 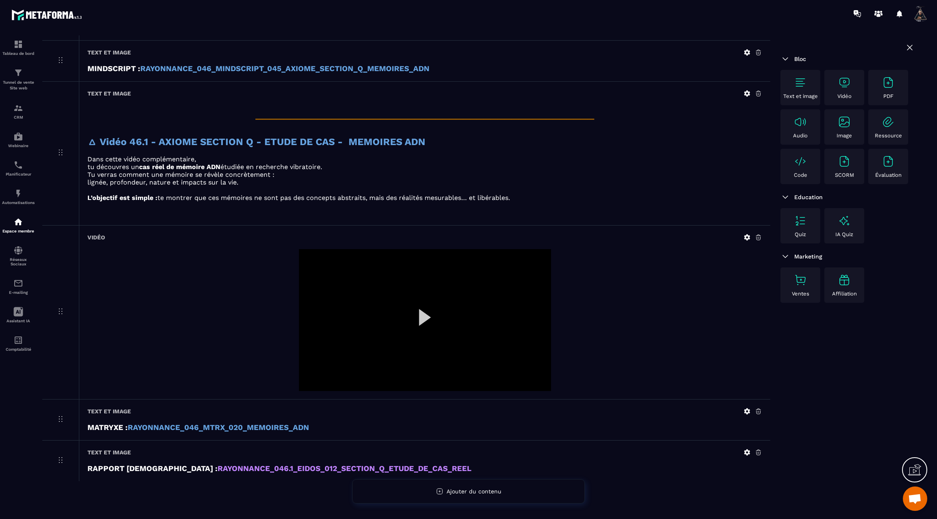 What do you see at coordinates (344, 469) in the screenshot?
I see `strong: RAYONNANCE_046.1_EIDOS_012_SECTION_Q_ETUDE_DE_CAS_REEL` at bounding box center [344, 469].